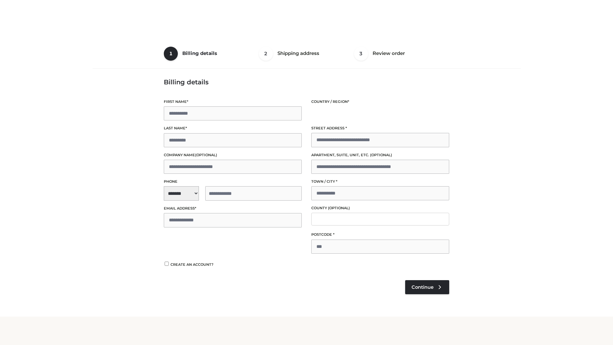  Describe the element at coordinates (381, 235) in the screenshot. I see `label: Postcode` at that location.